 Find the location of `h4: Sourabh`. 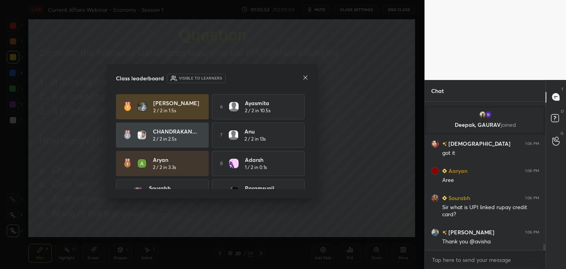

h4: Sourabh is located at coordinates (173, 188).